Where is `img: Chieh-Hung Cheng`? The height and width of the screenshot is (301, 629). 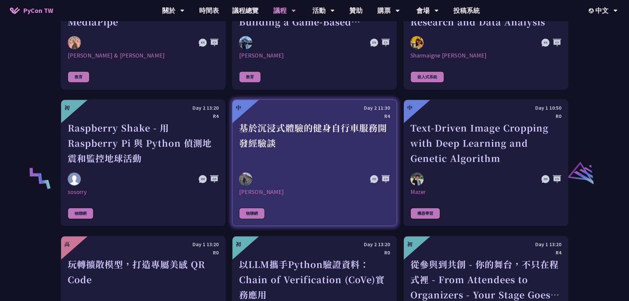
img: Chieh-Hung Cheng is located at coordinates (246, 43).